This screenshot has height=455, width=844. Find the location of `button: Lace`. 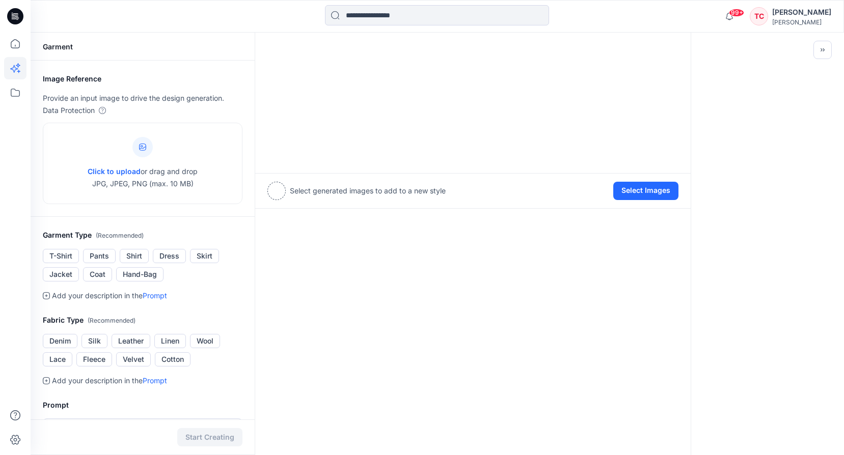

button: Lace is located at coordinates (58, 360).